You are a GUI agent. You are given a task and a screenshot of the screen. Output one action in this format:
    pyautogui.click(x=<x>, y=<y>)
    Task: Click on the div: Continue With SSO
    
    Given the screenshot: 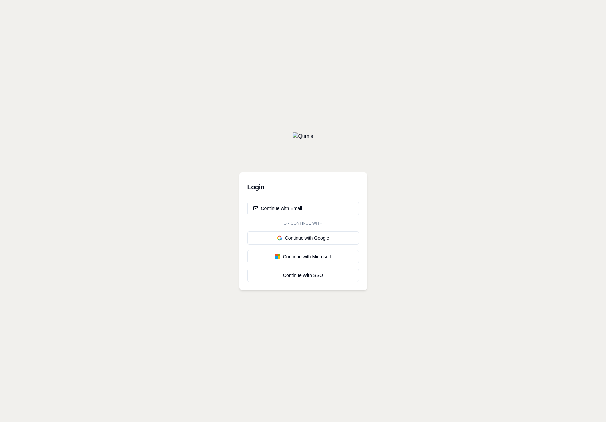 What is the action you would take?
    pyautogui.click(x=303, y=275)
    